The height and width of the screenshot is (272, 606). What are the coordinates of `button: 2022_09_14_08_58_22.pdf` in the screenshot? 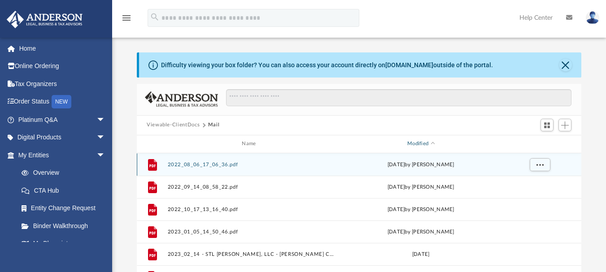 It's located at (251, 187).